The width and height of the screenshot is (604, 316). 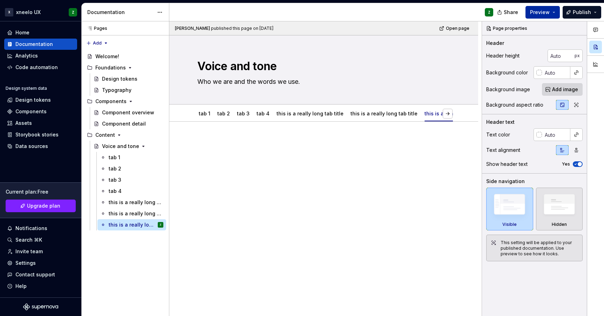 I want to click on button: Publish, so click(x=582, y=12).